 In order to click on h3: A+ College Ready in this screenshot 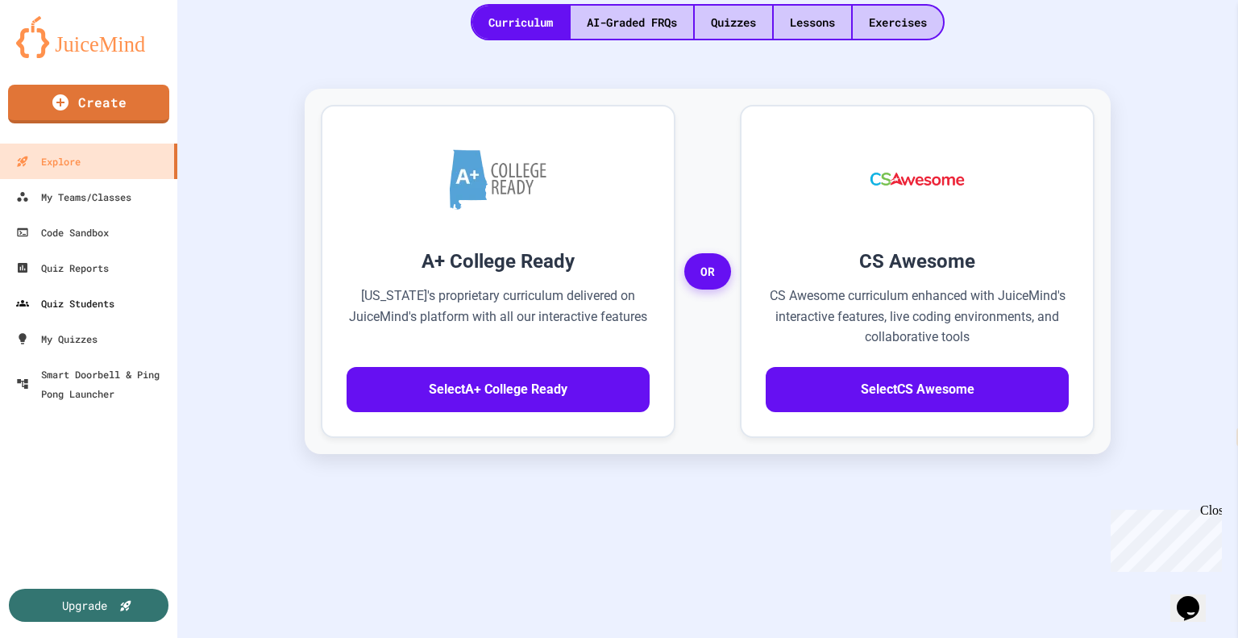, I will do `click(498, 261)`.